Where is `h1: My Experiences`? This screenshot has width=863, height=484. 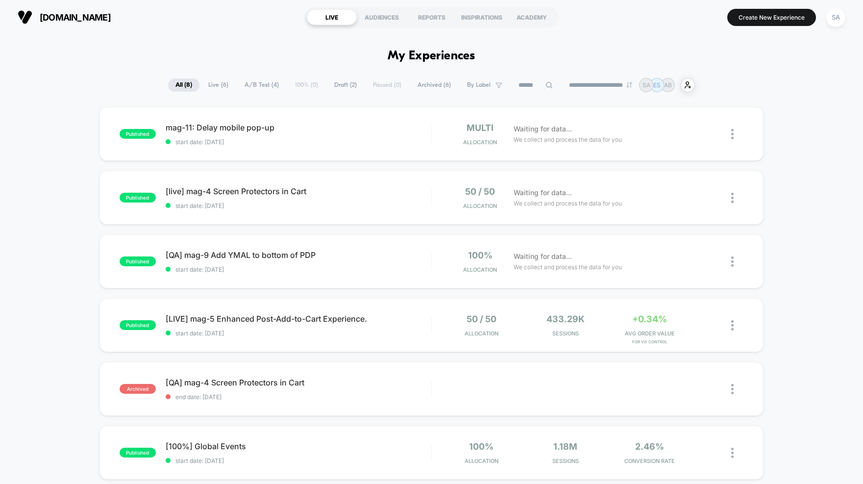
h1: My Experiences is located at coordinates (431, 56).